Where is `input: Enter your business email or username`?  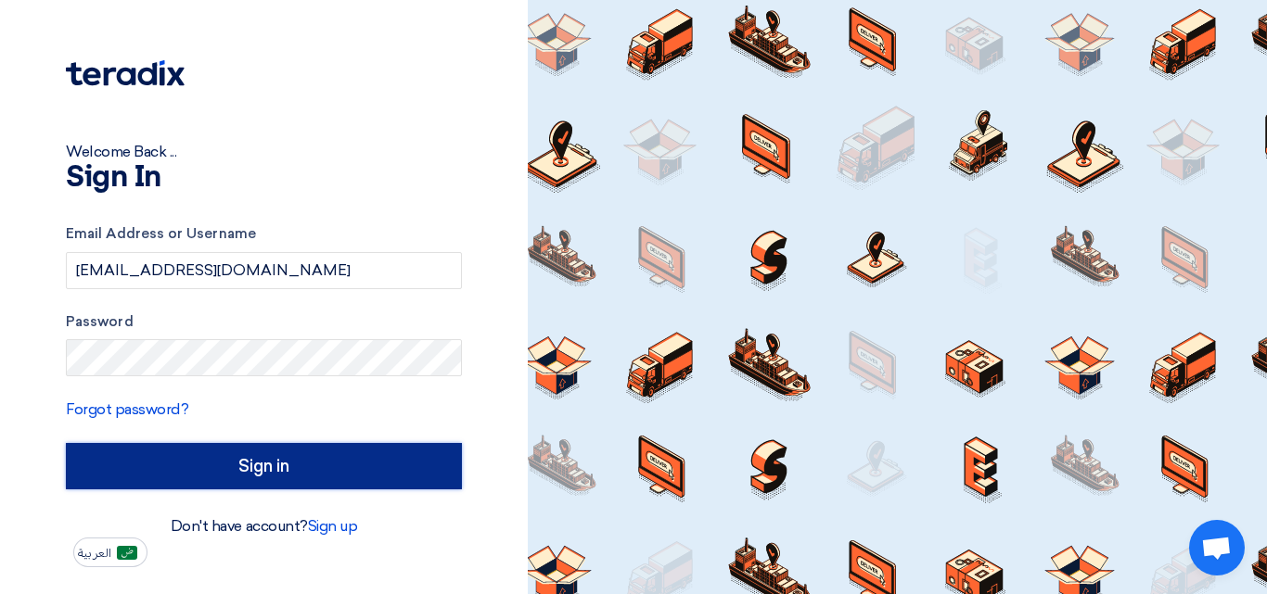
input: Enter your business email or username is located at coordinates (263, 271).